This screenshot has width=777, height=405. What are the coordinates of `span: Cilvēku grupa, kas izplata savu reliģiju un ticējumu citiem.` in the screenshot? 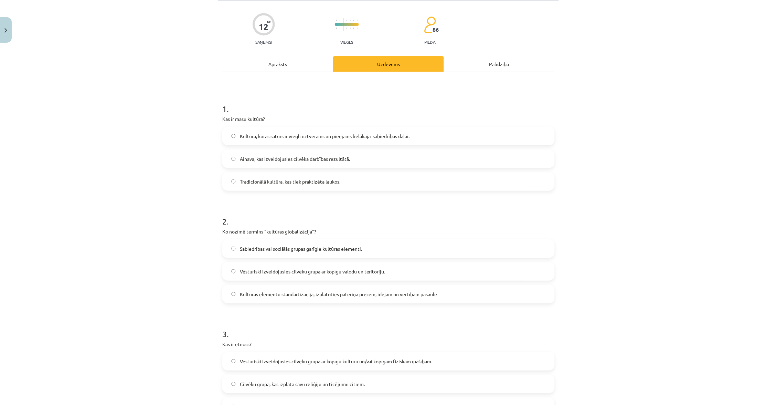 It's located at (302, 384).